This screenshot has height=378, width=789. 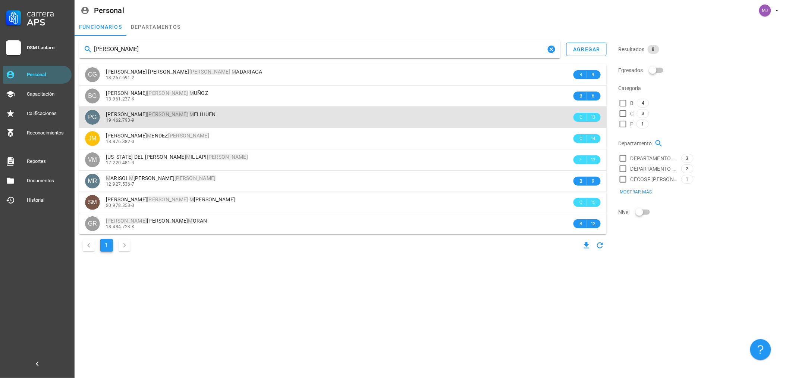 I want to click on div: APS, so click(x=48, y=22).